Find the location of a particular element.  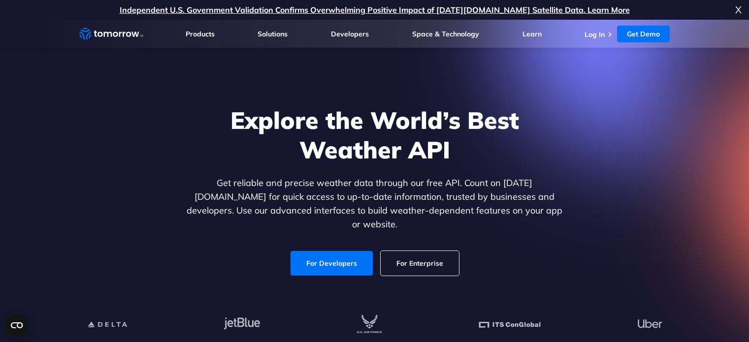

a: Log In is located at coordinates (595, 34).